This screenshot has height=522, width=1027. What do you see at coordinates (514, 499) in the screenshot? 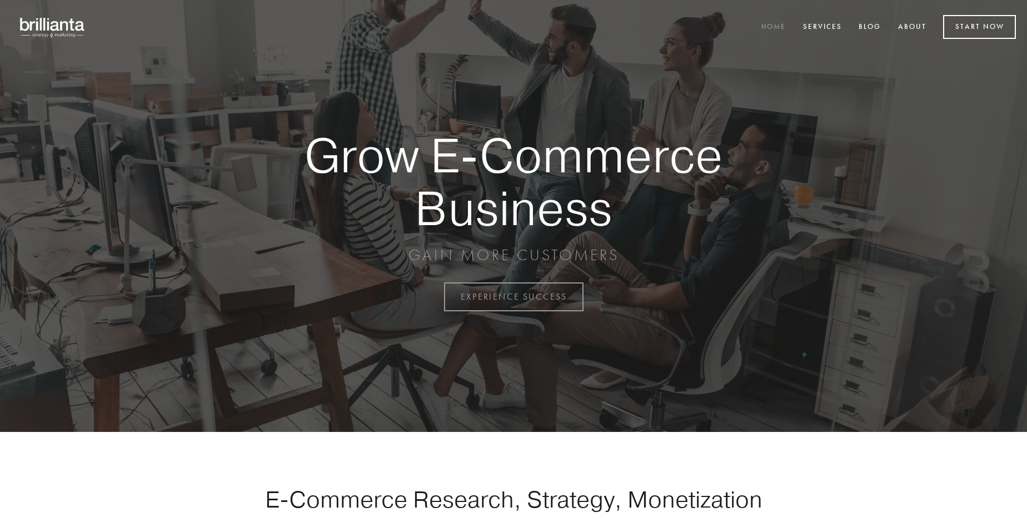
I see `h1: E-Commerce Research, Strategy, Monetization` at bounding box center [514, 499].